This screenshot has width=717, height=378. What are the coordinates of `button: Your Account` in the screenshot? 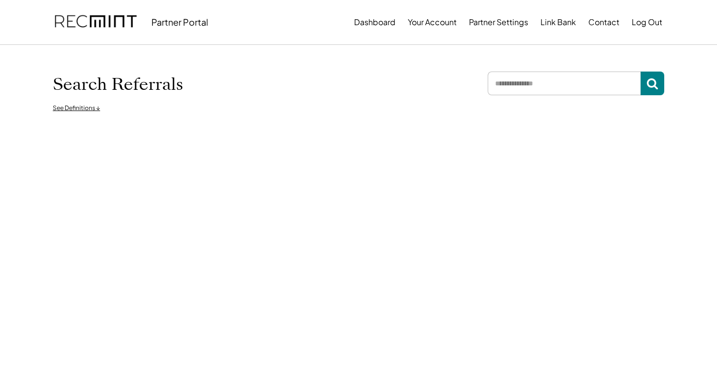 It's located at (432, 22).